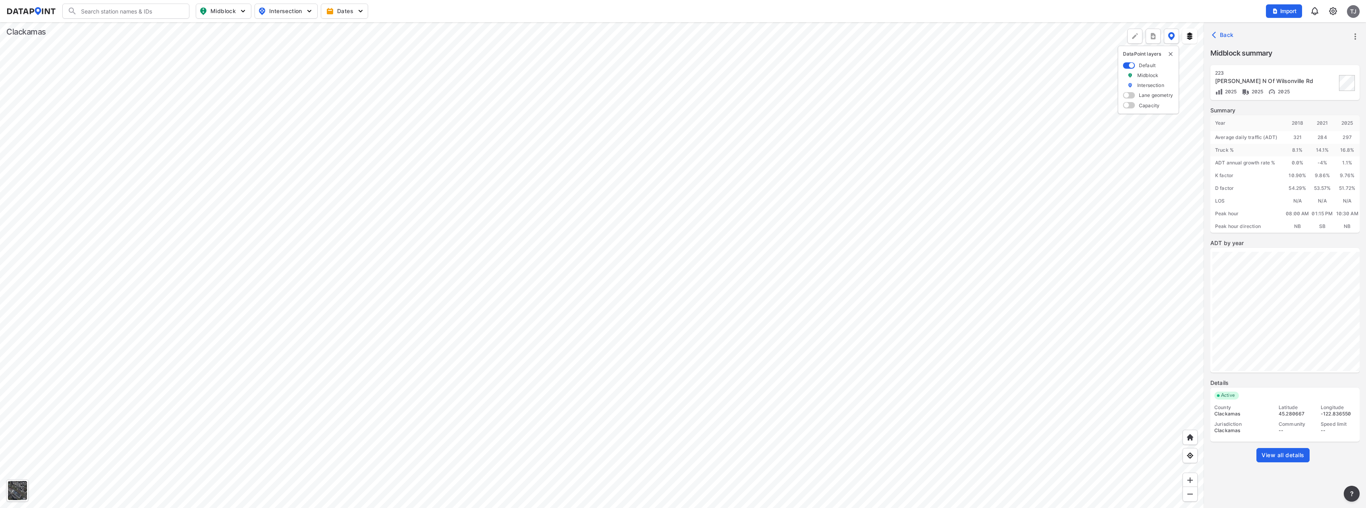 This screenshot has width=1366, height=508. I want to click on div: 08:00 AM, so click(1297, 214).